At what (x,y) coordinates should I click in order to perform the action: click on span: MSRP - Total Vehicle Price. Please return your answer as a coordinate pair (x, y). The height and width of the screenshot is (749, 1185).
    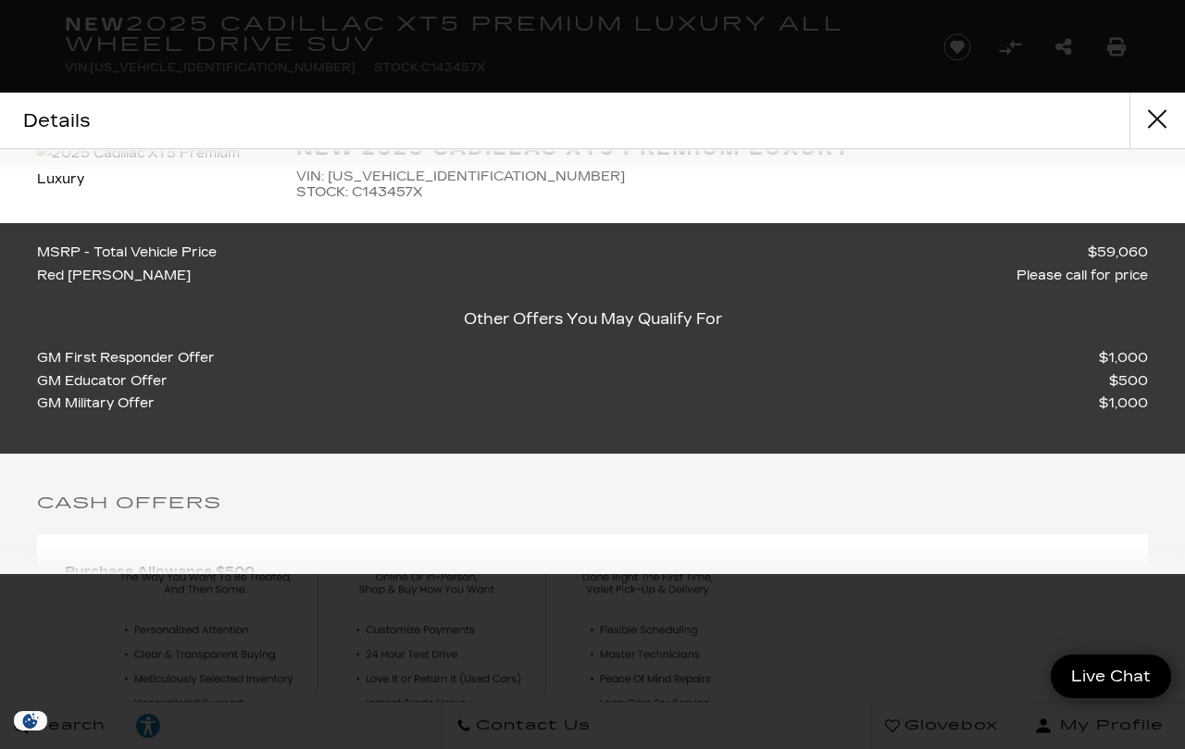
    Looking at the image, I should click on (132, 253).